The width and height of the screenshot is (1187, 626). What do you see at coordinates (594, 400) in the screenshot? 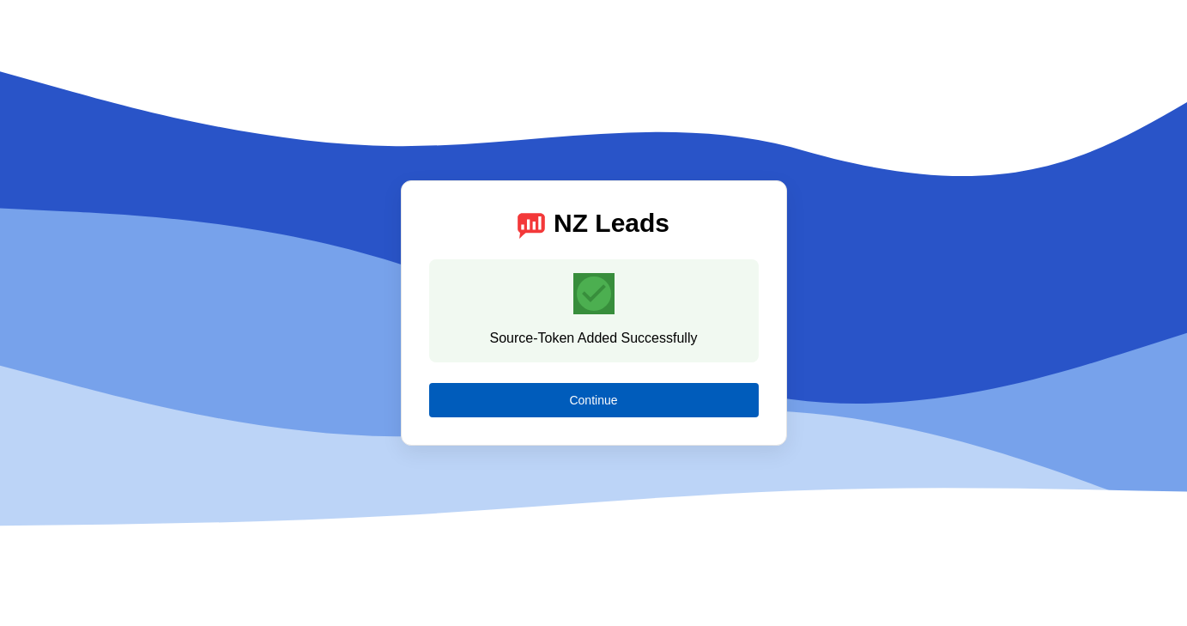
I see `button: Continue` at bounding box center [594, 400].